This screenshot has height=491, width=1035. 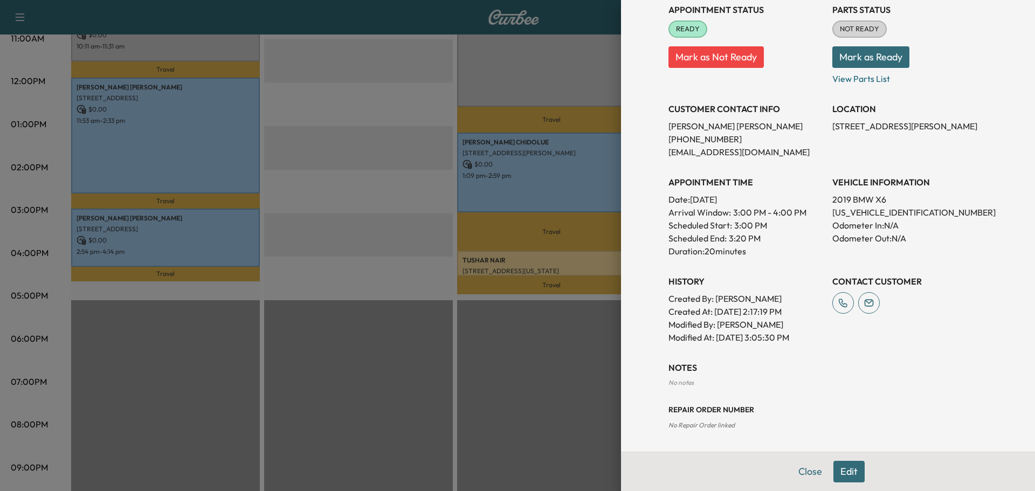 I want to click on p: Duration: 20 minutes, so click(x=746, y=251).